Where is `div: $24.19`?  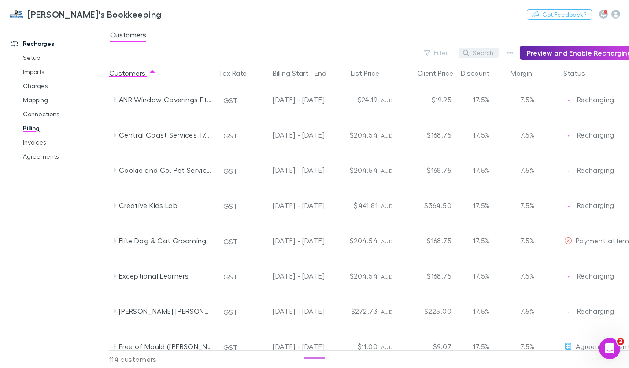 div: $24.19 is located at coordinates (355, 100).